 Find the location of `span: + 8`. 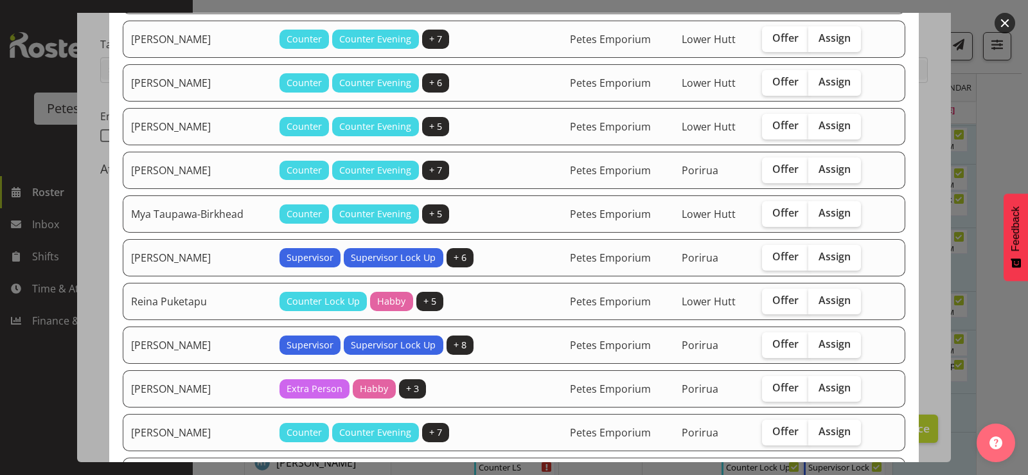

span: + 8 is located at coordinates (460, 345).